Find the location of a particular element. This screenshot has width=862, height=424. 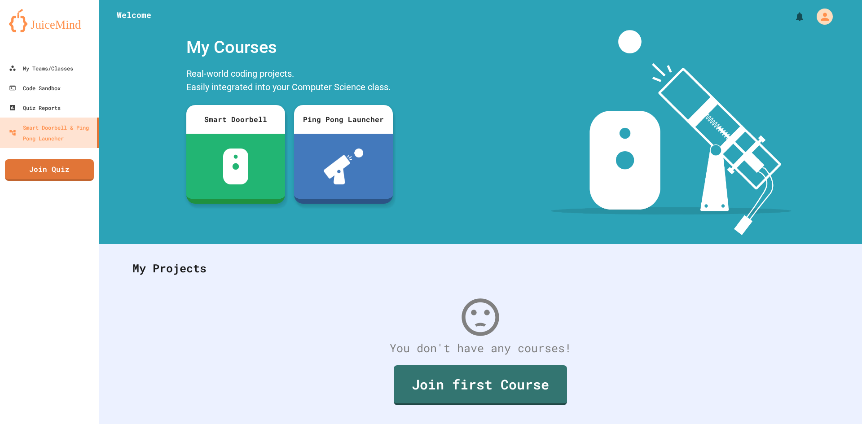

div: My Projects is located at coordinates (481, 269).